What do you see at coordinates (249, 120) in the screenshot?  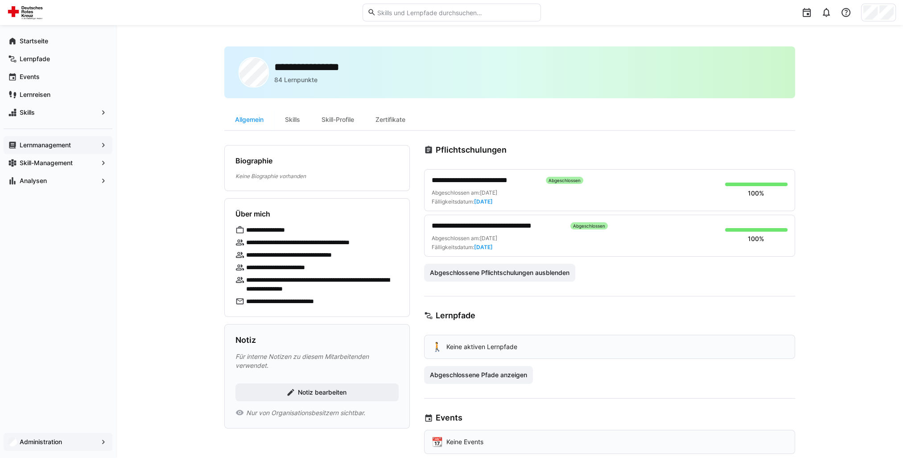 I see `div: Allgemein` at bounding box center [249, 120].